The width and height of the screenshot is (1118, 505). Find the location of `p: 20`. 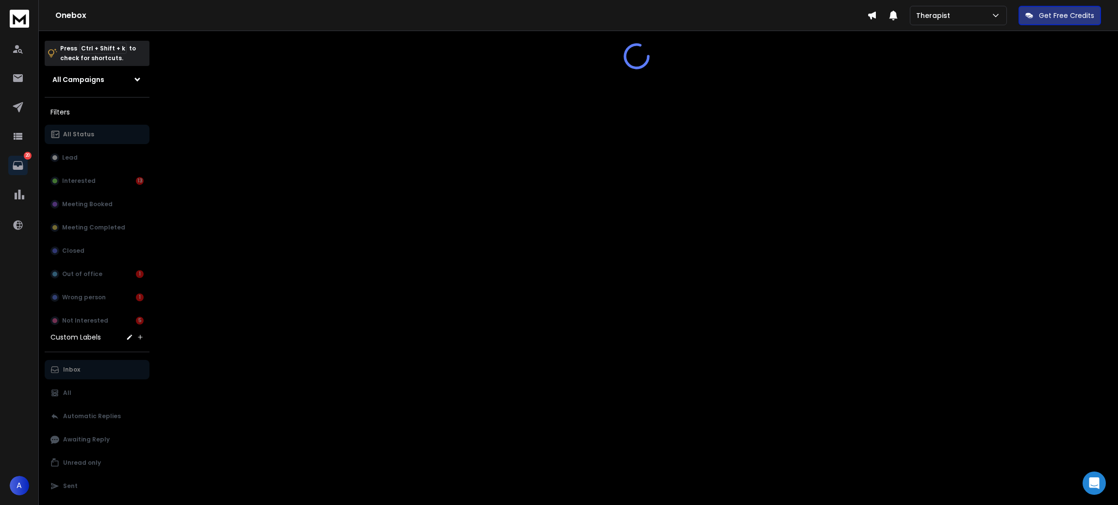

p: 20 is located at coordinates (28, 156).